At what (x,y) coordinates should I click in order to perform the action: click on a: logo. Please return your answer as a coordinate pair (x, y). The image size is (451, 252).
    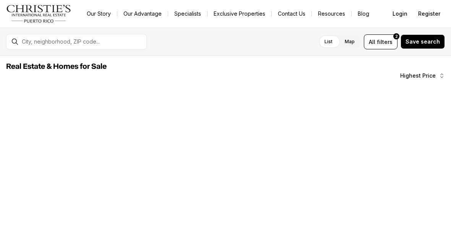
    Looking at the image, I should click on (39, 14).